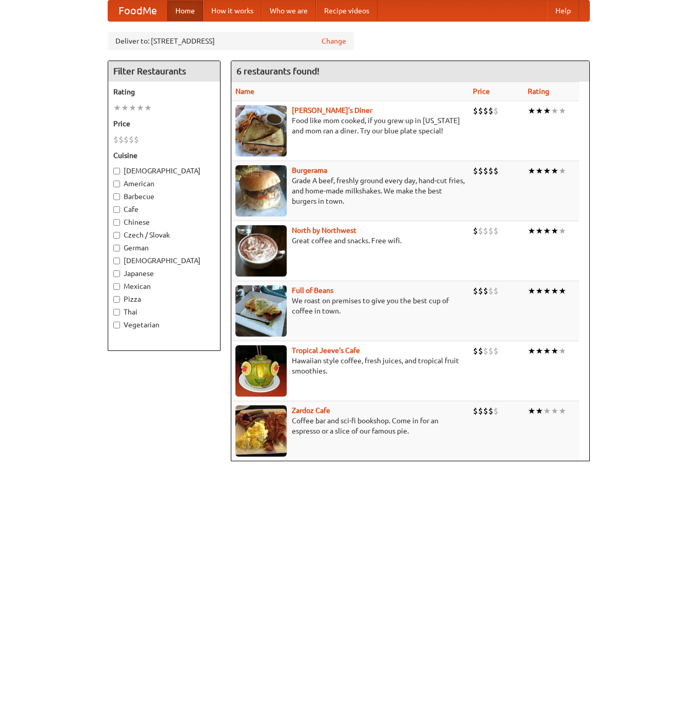 This screenshot has width=697, height=726. I want to click on img: sallys.jpg, so click(261, 131).